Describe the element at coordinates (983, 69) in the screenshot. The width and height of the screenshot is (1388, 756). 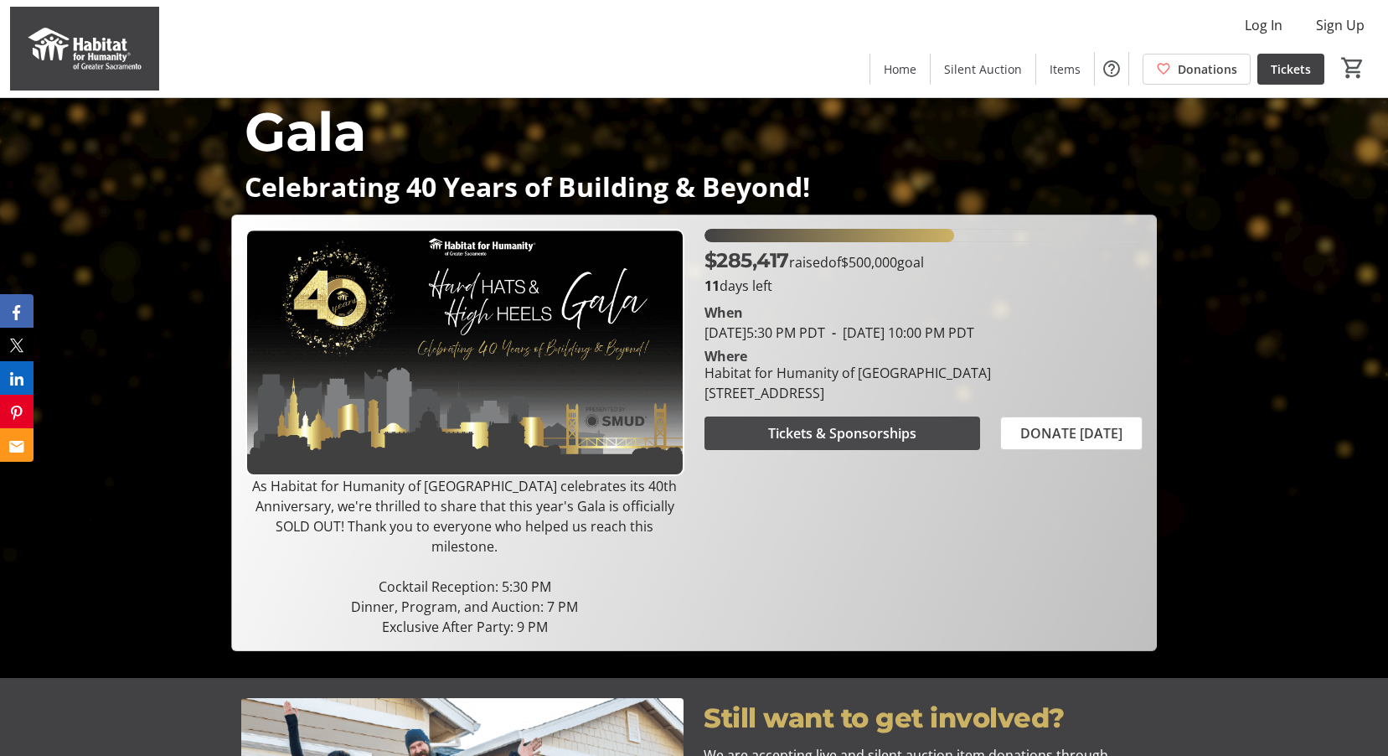
I see `span: Silent Auction` at that location.